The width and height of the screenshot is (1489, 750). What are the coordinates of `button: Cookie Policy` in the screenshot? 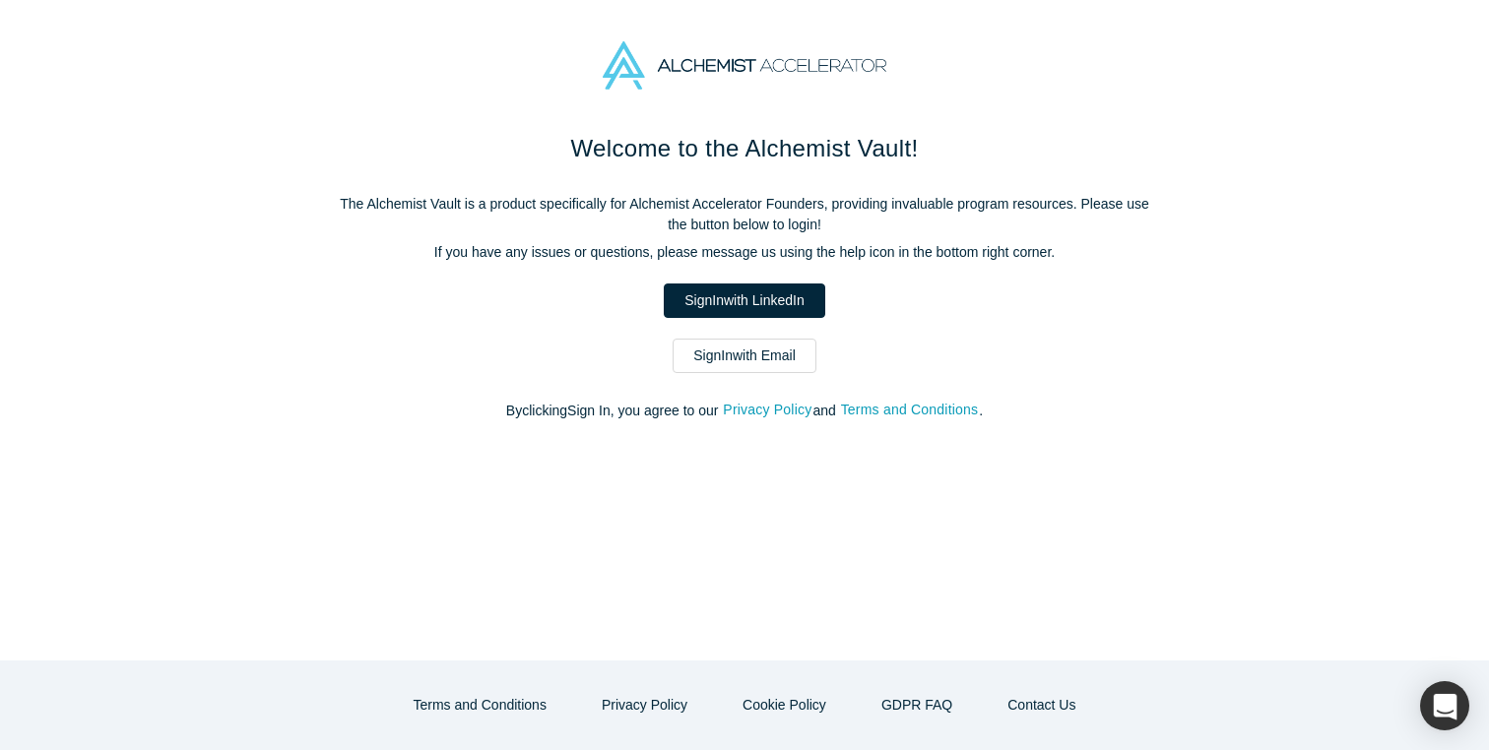 It's located at (784, 705).